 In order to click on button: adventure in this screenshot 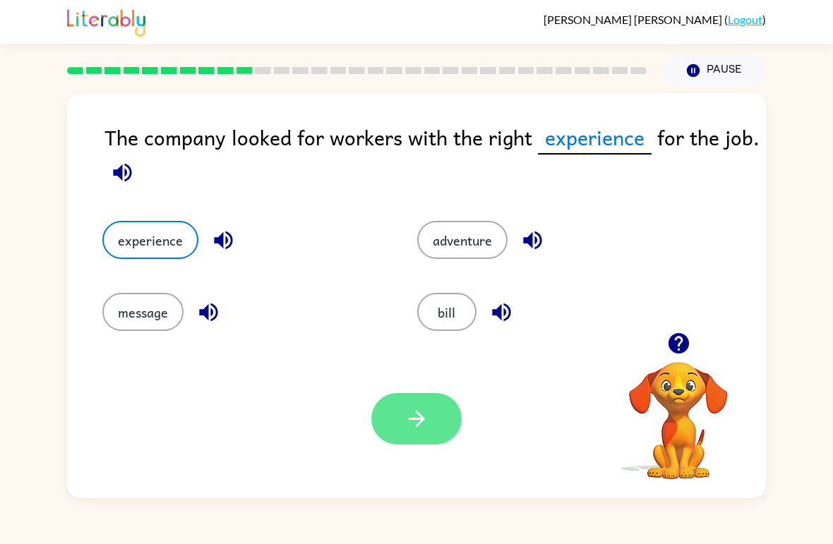, I will do `click(462, 240)`.